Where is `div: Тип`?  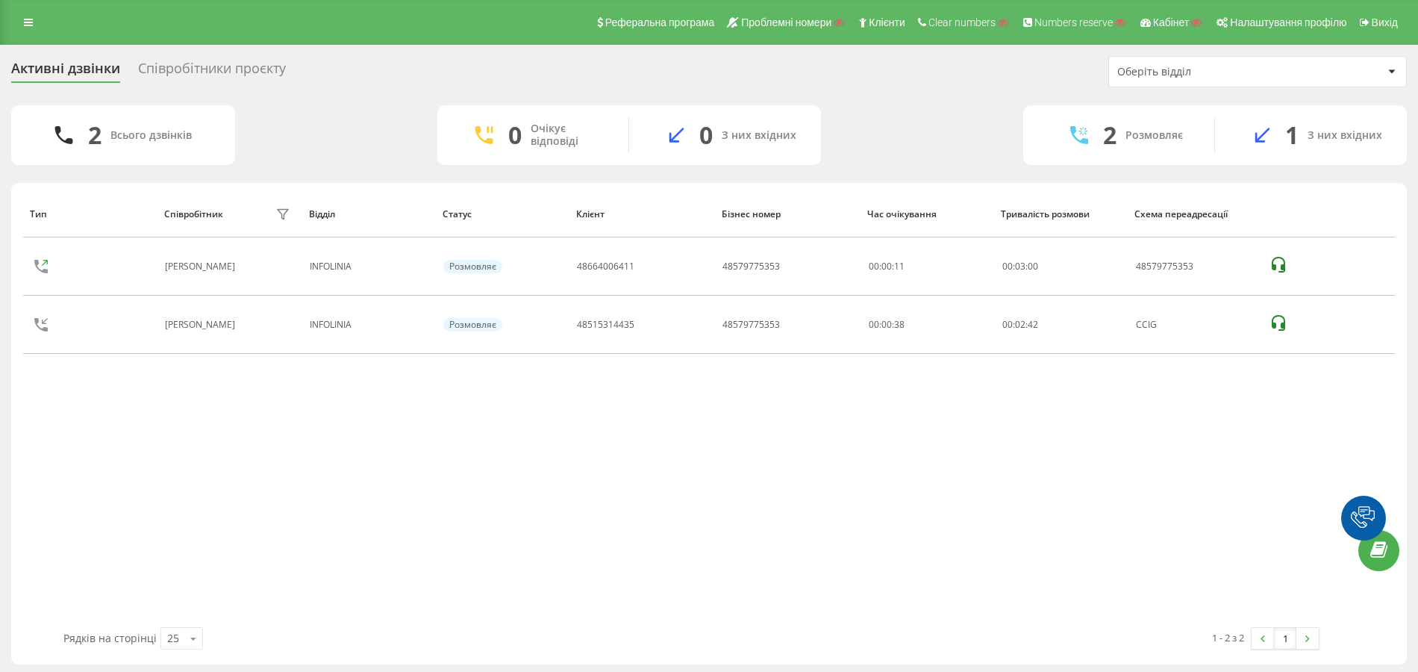 div: Тип is located at coordinates (90, 214).